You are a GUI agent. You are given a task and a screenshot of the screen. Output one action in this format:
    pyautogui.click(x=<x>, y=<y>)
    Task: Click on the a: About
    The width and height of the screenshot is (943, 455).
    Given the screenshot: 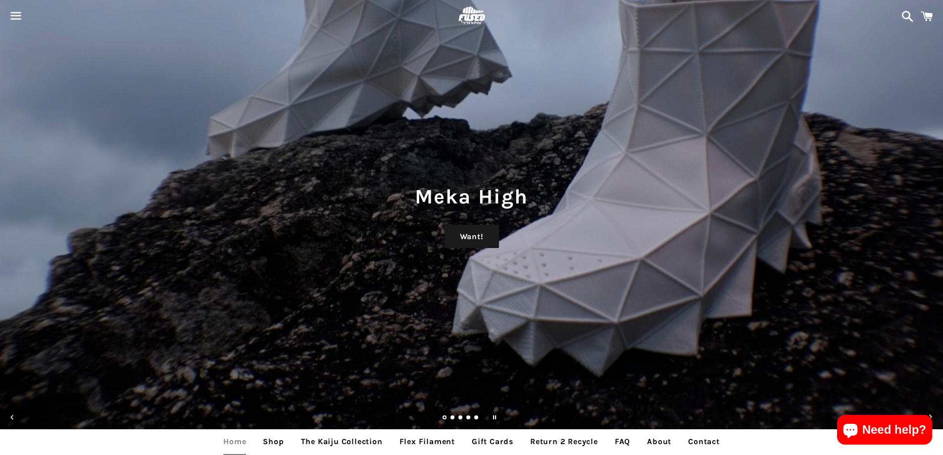 What is the action you would take?
    pyautogui.click(x=659, y=442)
    